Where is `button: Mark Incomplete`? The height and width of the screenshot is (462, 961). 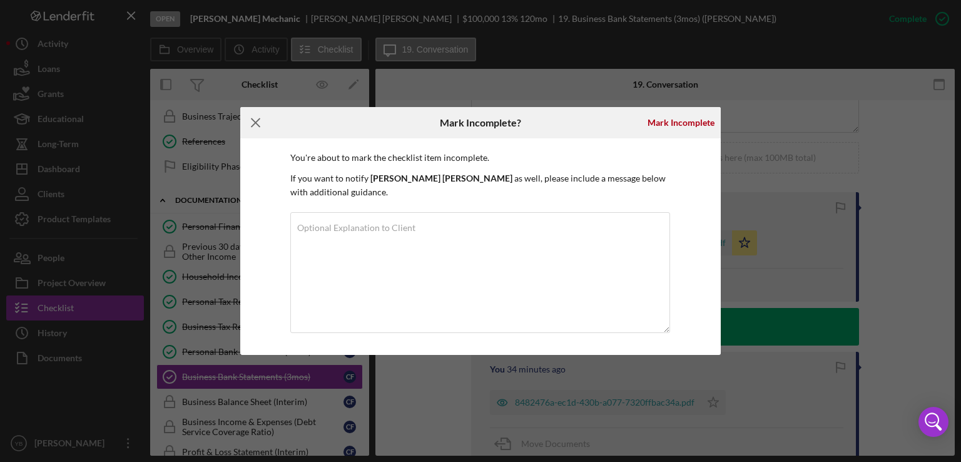 button: Mark Incomplete is located at coordinates (681, 123).